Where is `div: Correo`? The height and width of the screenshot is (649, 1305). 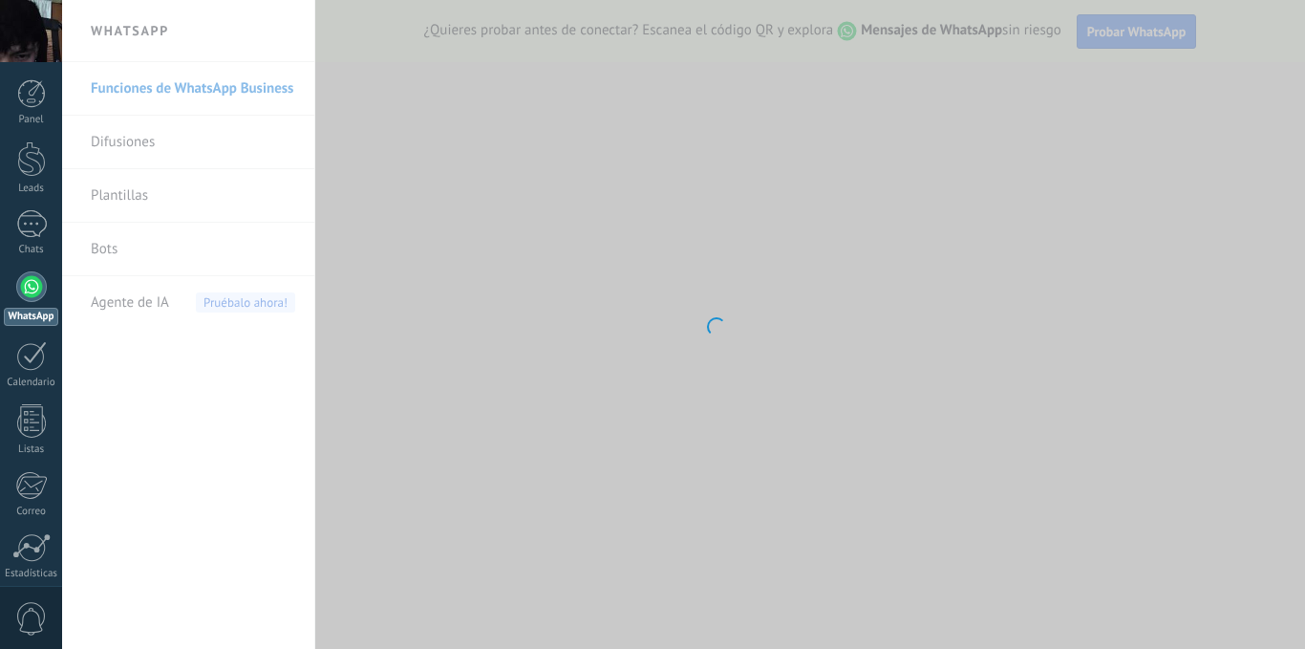
div: Correo is located at coordinates (32, 511).